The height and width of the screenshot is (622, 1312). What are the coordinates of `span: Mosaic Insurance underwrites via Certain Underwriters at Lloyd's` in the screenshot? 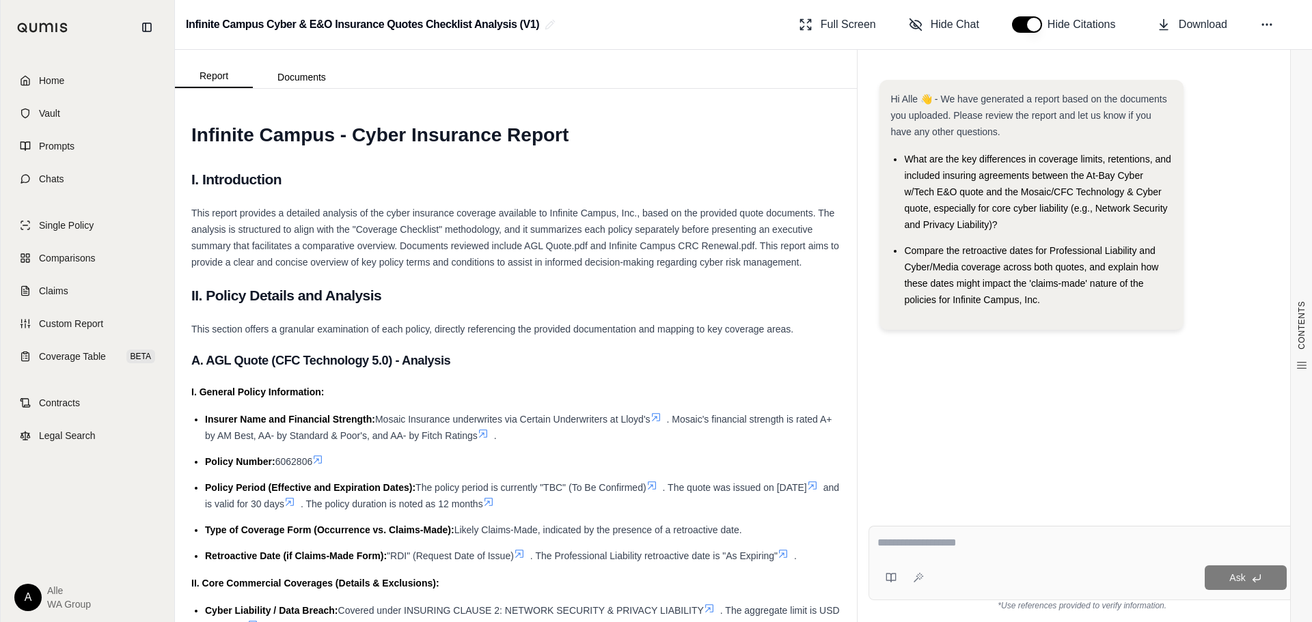 It's located at (512, 420).